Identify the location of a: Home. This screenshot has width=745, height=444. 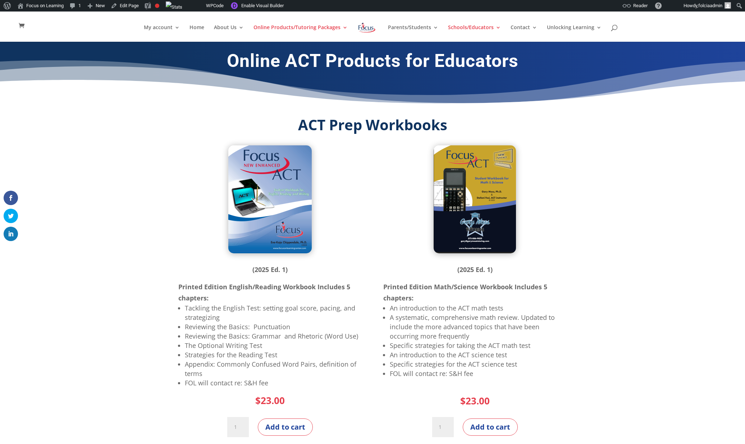
(197, 33).